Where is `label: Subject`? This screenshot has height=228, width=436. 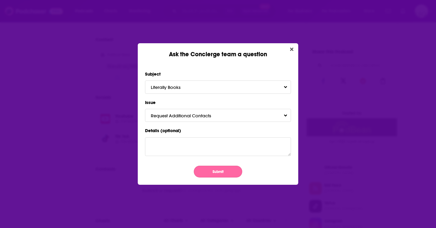
label: Subject is located at coordinates (218, 74).